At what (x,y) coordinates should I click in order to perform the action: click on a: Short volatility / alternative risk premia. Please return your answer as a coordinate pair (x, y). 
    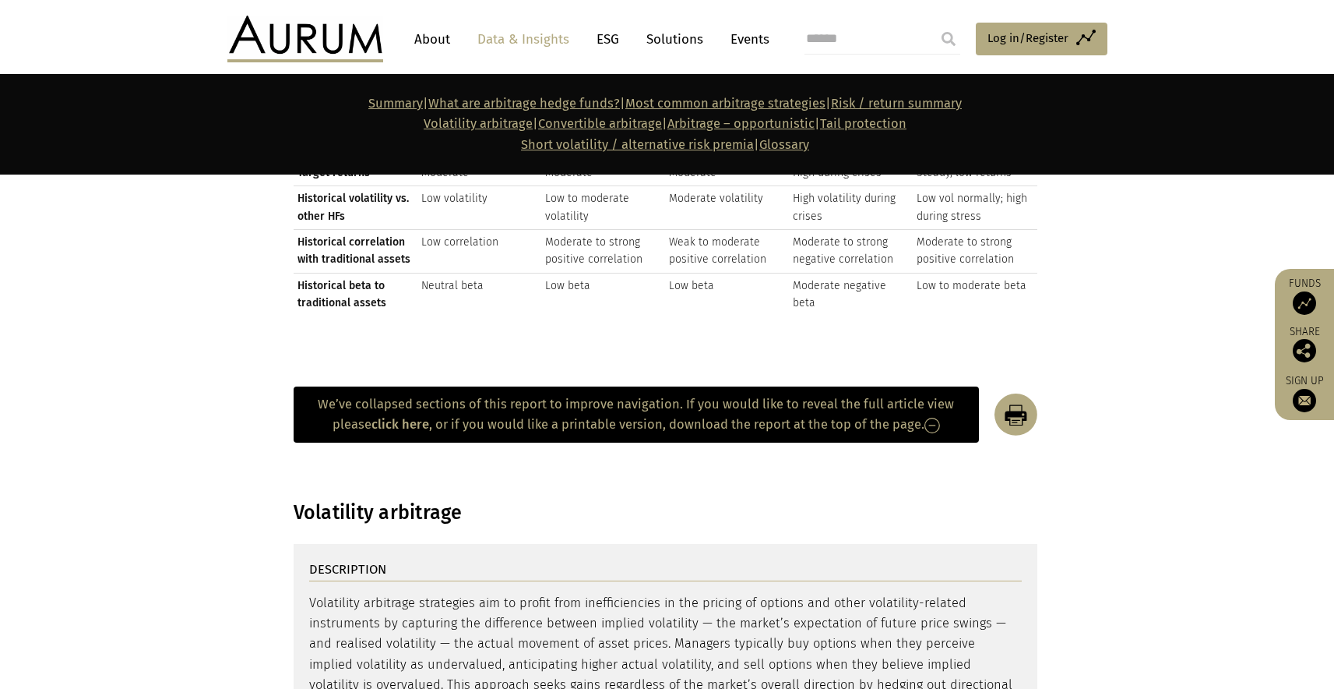
    Looking at the image, I should click on (637, 144).